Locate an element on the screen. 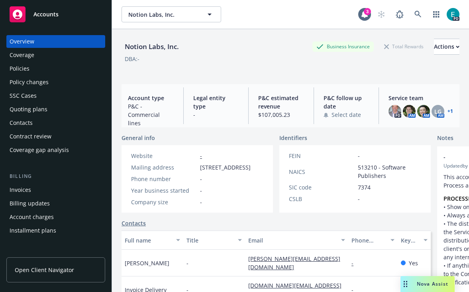 The image size is (469, 292). div: Coverage is located at coordinates (22, 55).